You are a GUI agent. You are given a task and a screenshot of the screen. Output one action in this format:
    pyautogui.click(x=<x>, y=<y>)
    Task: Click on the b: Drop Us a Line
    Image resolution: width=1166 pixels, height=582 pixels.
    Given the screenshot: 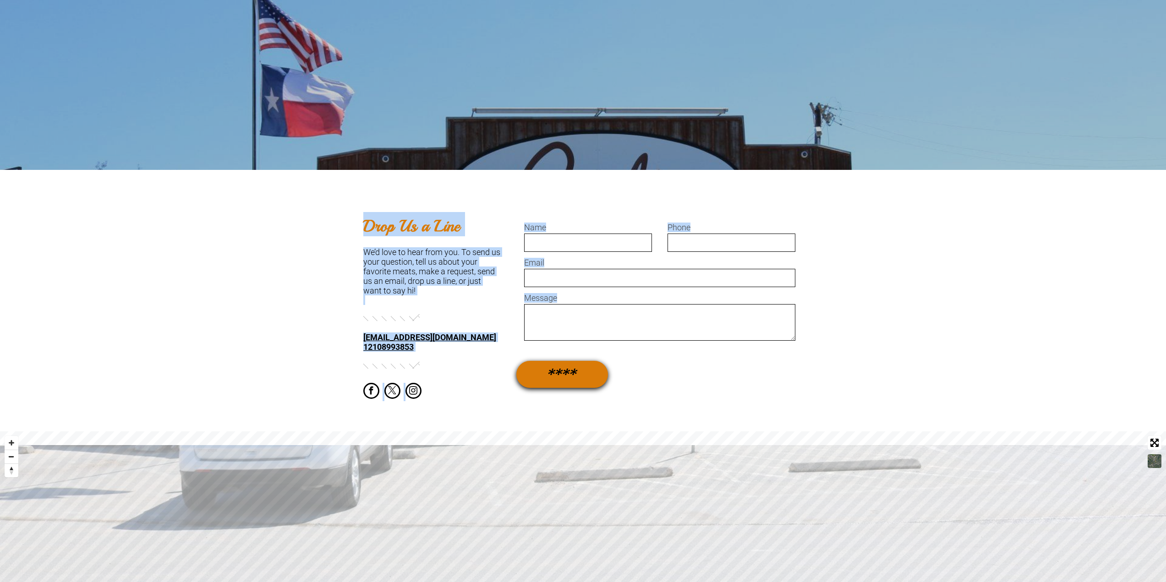 What is the action you would take?
    pyautogui.click(x=411, y=226)
    